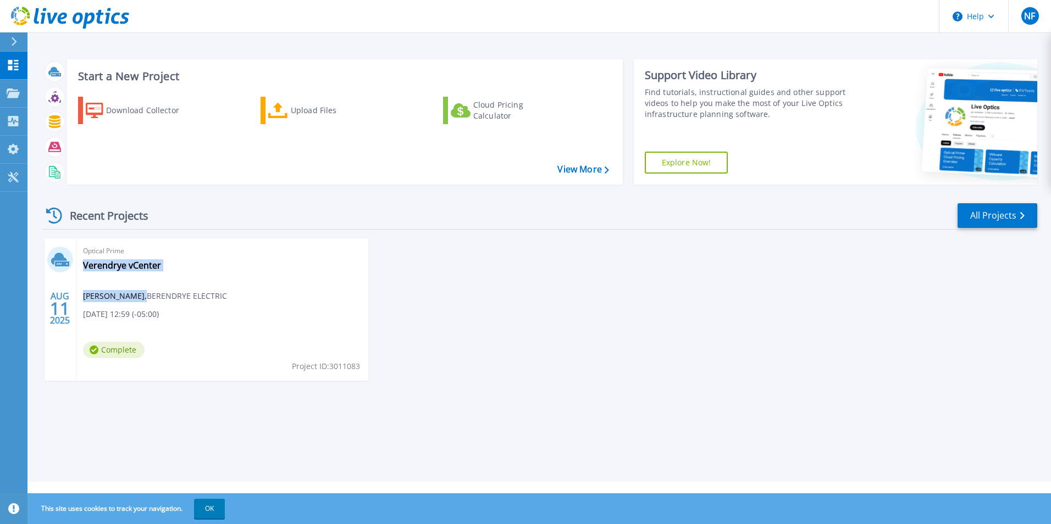 The height and width of the screenshot is (524, 1051). I want to click on a: Upload Files, so click(322, 110).